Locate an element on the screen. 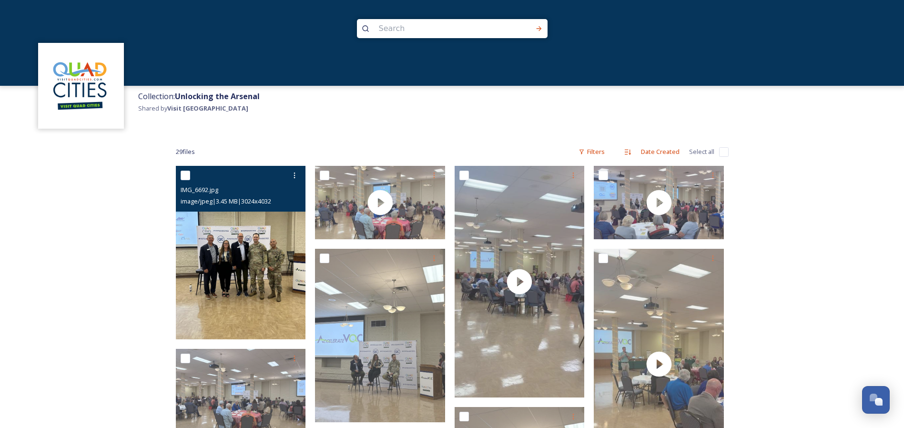 This screenshot has width=904, height=428. span: Collection: is located at coordinates (199, 96).